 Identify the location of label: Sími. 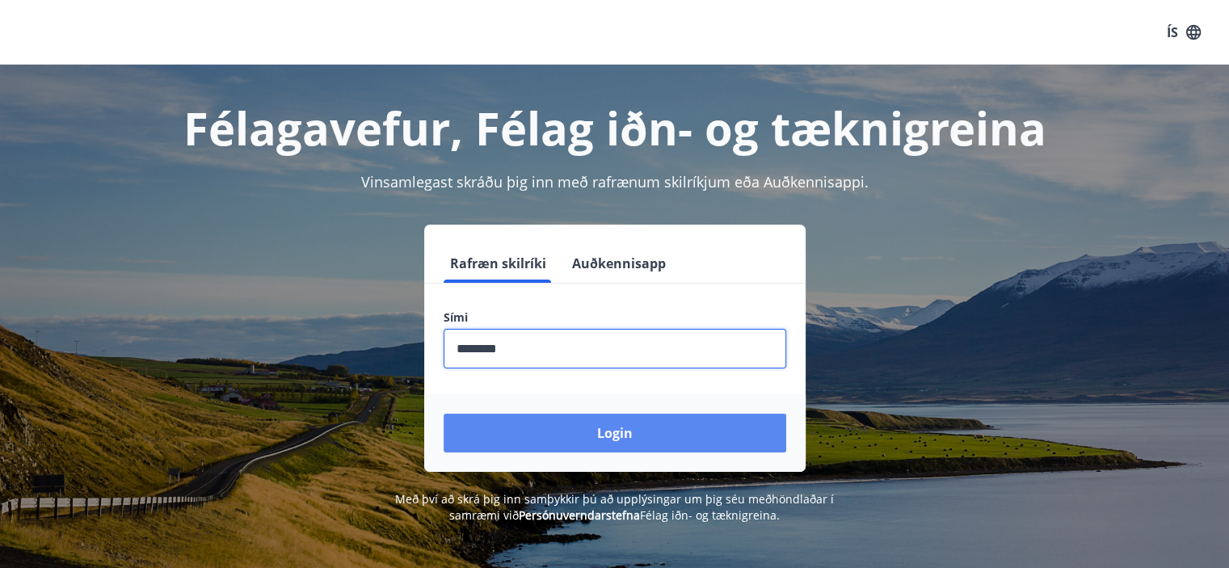
(615, 318).